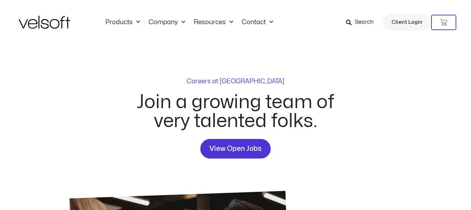  Describe the element at coordinates (235, 149) in the screenshot. I see `a: View Open Jobs` at that location.